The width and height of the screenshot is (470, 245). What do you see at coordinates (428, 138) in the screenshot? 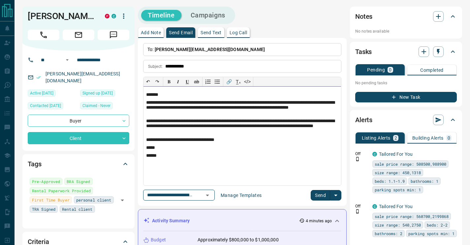
I see `p: Building Alerts` at bounding box center [428, 138].